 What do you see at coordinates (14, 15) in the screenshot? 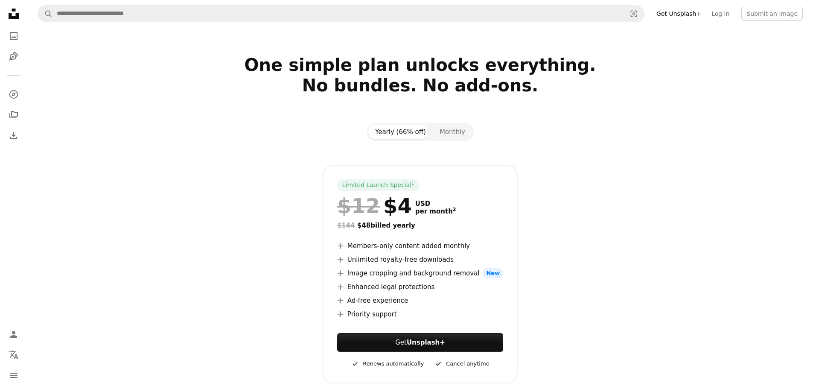
I see `a: Home — Unsplash` at bounding box center [14, 15].